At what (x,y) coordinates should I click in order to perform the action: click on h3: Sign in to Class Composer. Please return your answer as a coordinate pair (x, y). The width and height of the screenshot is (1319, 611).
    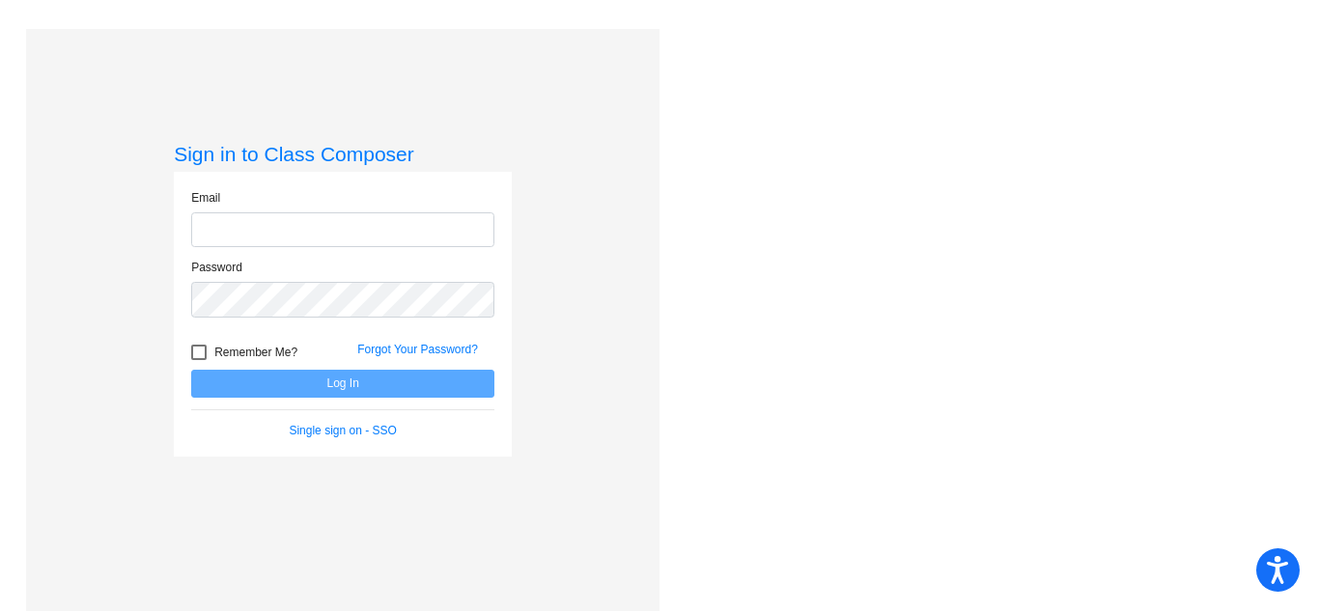
    Looking at the image, I should click on (343, 153).